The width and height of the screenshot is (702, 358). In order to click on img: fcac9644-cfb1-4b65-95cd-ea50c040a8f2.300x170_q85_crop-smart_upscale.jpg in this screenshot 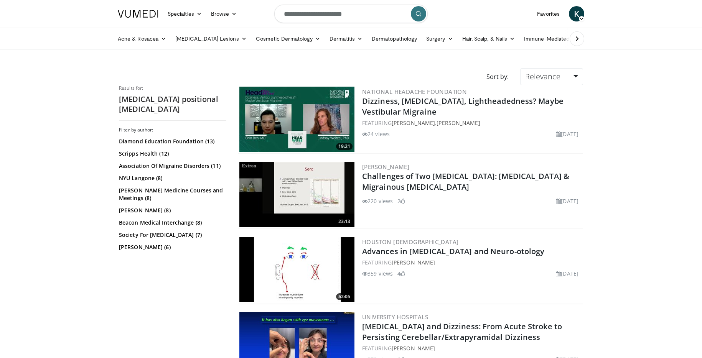, I will do `click(297, 270)`.